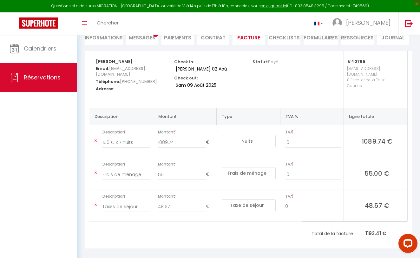 The height and width of the screenshot is (258, 420). I want to click on li: Journal, so click(393, 37).